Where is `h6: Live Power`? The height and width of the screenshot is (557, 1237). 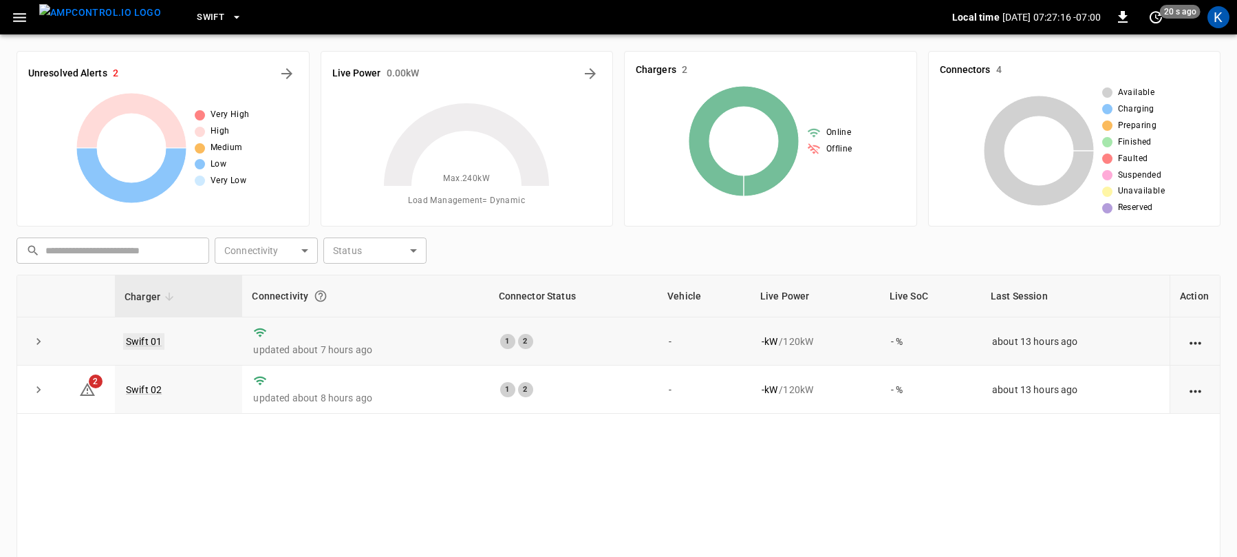 h6: Live Power is located at coordinates (356, 74).